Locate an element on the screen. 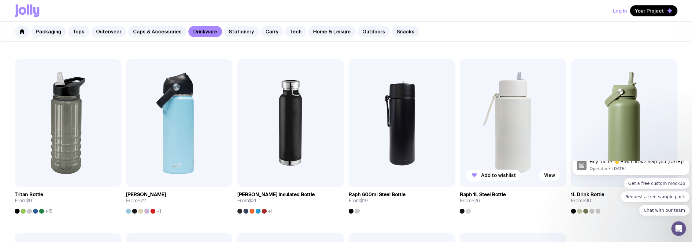  a: Stationery is located at coordinates (241, 31).